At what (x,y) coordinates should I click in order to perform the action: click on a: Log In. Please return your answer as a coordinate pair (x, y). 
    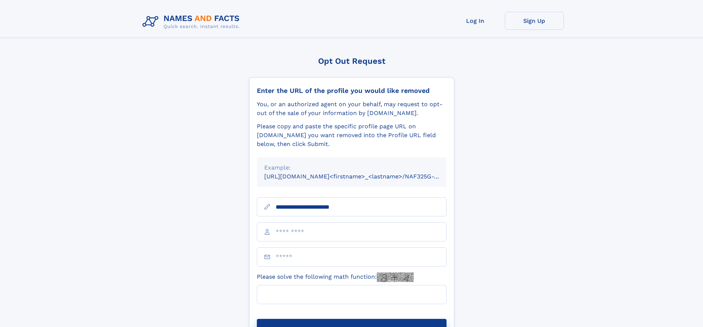
    Looking at the image, I should click on (475, 21).